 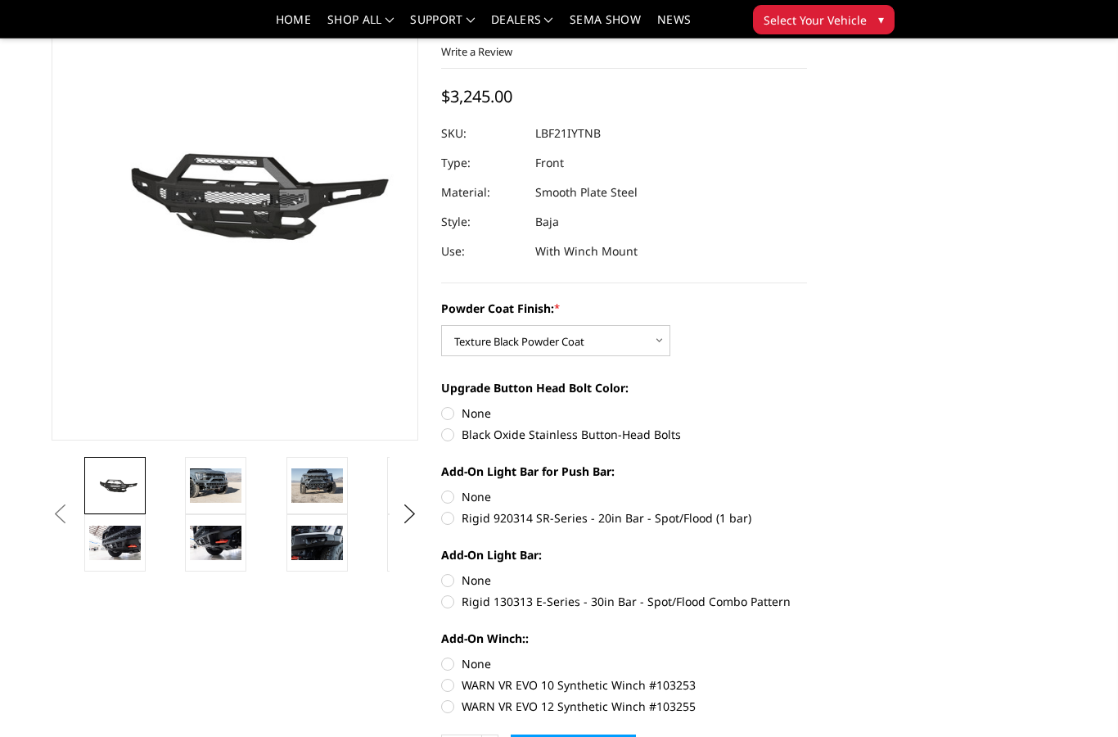 I want to click on dd: LBF21IYTNB, so click(x=568, y=133).